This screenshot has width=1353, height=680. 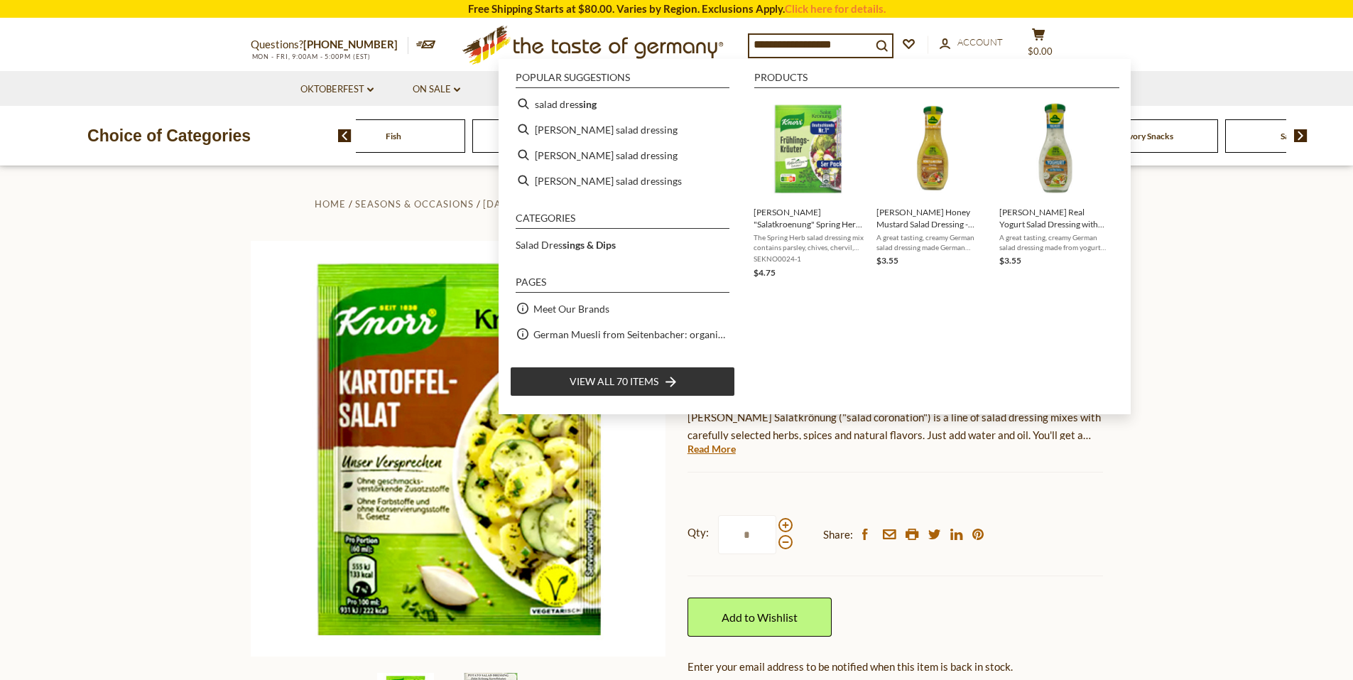 What do you see at coordinates (1147, 136) in the screenshot?
I see `span: Savory Snacks` at bounding box center [1147, 136].